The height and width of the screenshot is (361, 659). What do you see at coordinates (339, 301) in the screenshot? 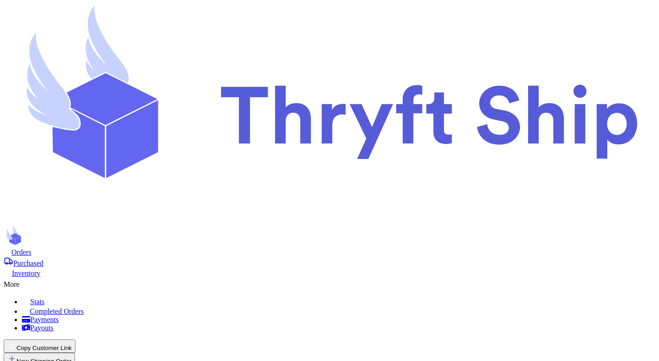
I see `a: Stats` at bounding box center [339, 301].